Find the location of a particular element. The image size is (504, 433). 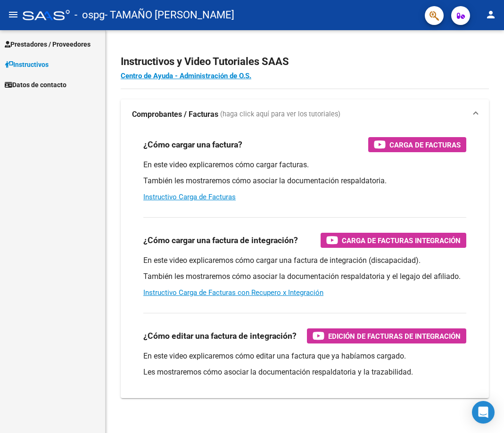

span: Carga de Facturas is located at coordinates (425, 145).